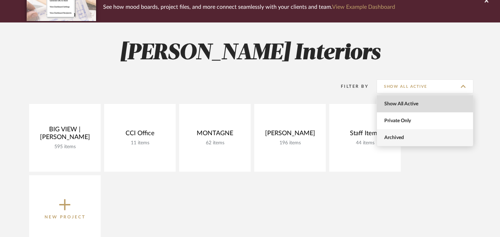  What do you see at coordinates (65, 147) in the screenshot?
I see `div: 595 items` at bounding box center [65, 147].